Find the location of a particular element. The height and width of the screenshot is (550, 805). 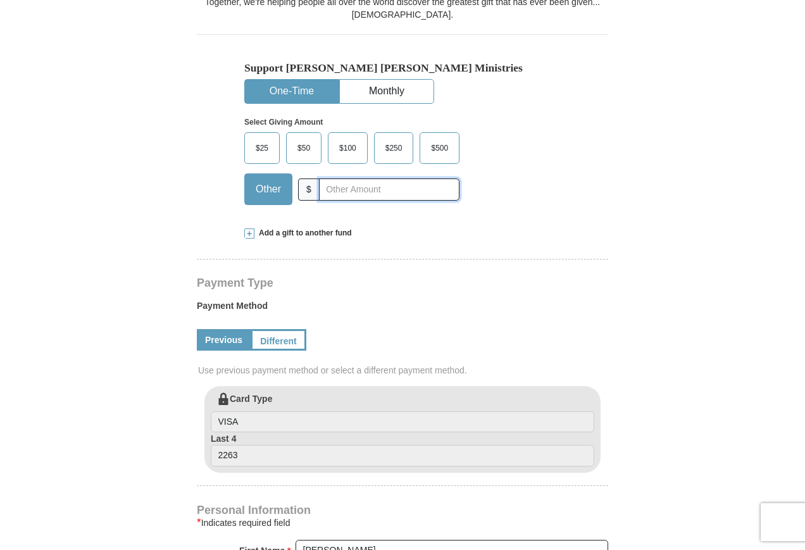

span: $50 is located at coordinates (304, 148).